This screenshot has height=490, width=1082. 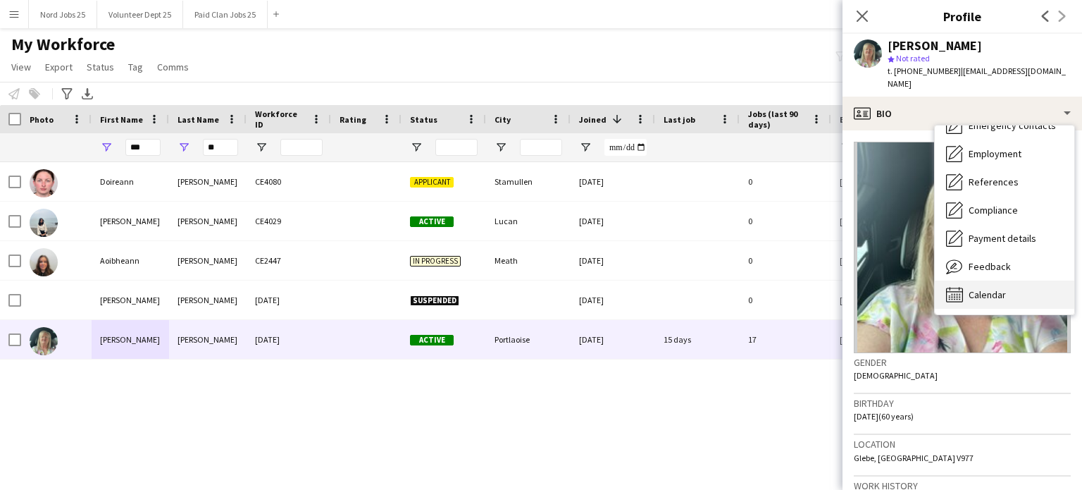 I want to click on app-action-btn: Advanced filters, so click(x=67, y=94).